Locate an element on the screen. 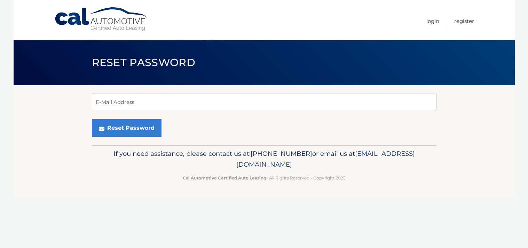 The width and height of the screenshot is (528, 248). a: Login is located at coordinates (433, 21).